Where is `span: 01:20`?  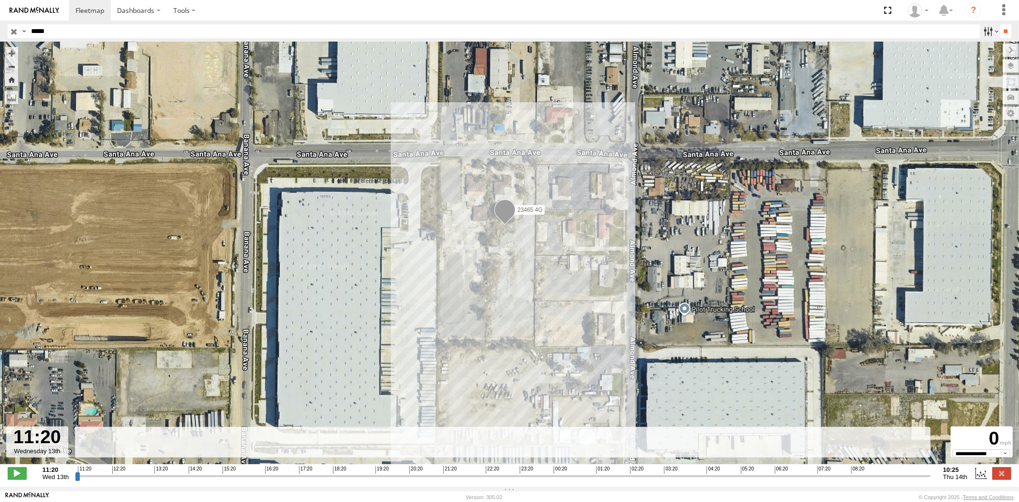 span: 01:20 is located at coordinates (603, 470).